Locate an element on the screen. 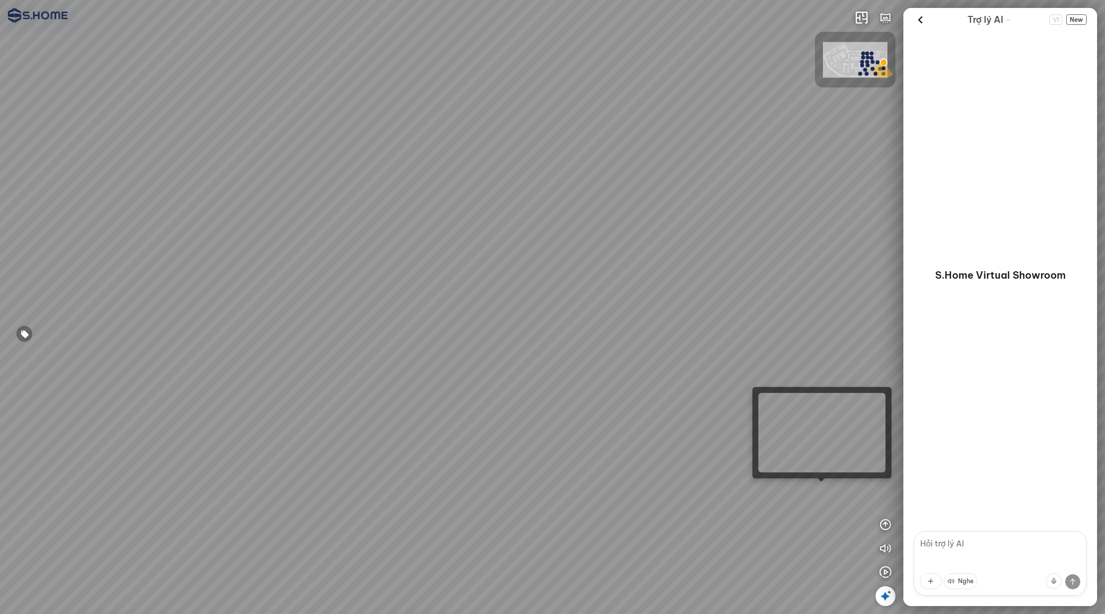  div: AI Guide options is located at coordinates (989, 19).